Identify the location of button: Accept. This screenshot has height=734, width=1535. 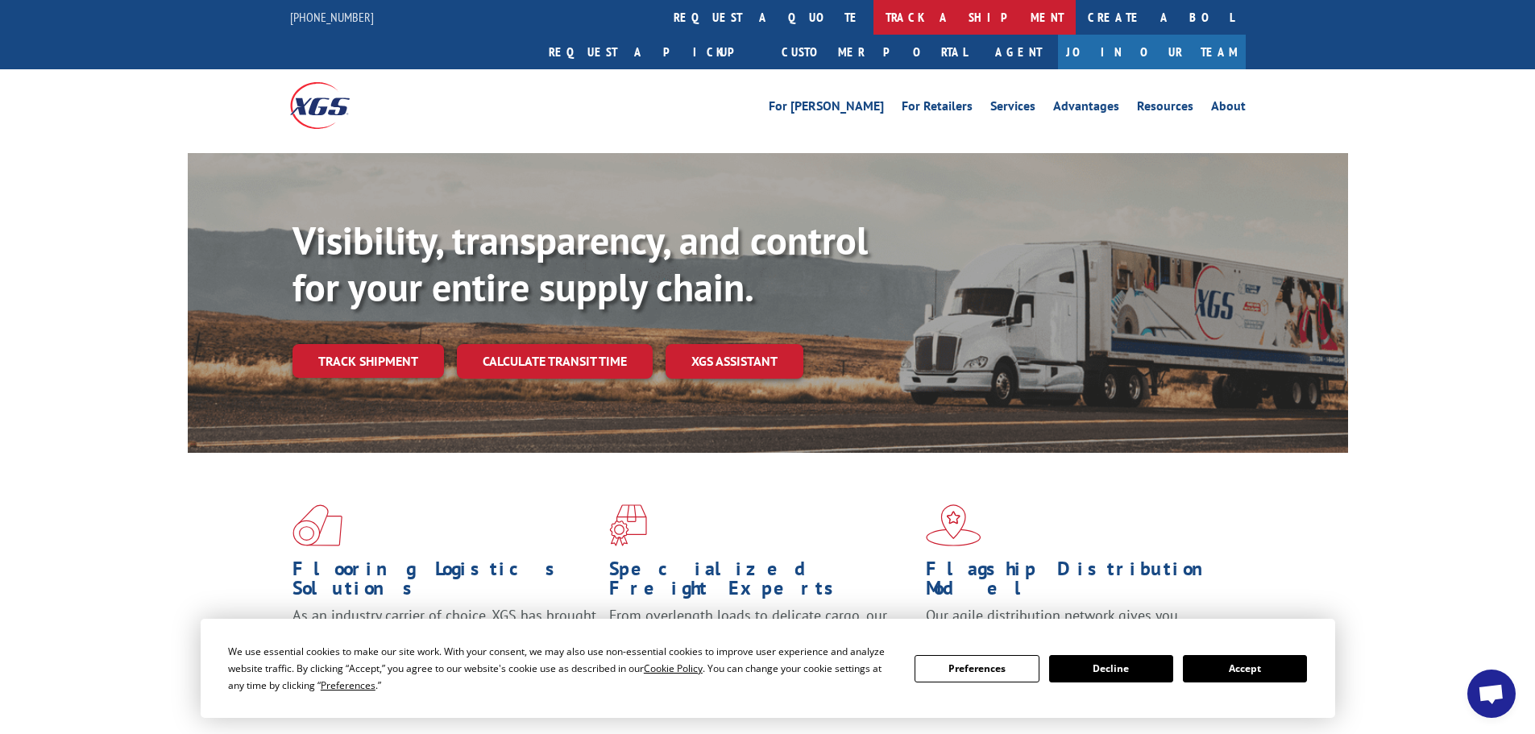
(1245, 669).